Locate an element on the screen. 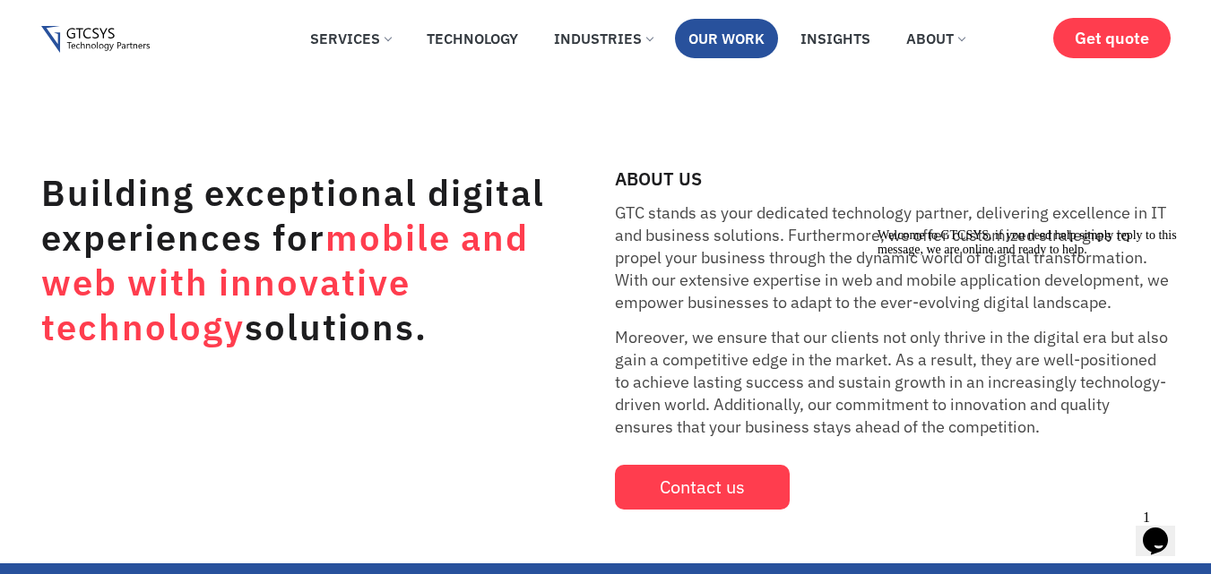  p: GTC stands as your dedicated technology partner, delivering excellence in IT and business solutio... is located at coordinates (893, 257).